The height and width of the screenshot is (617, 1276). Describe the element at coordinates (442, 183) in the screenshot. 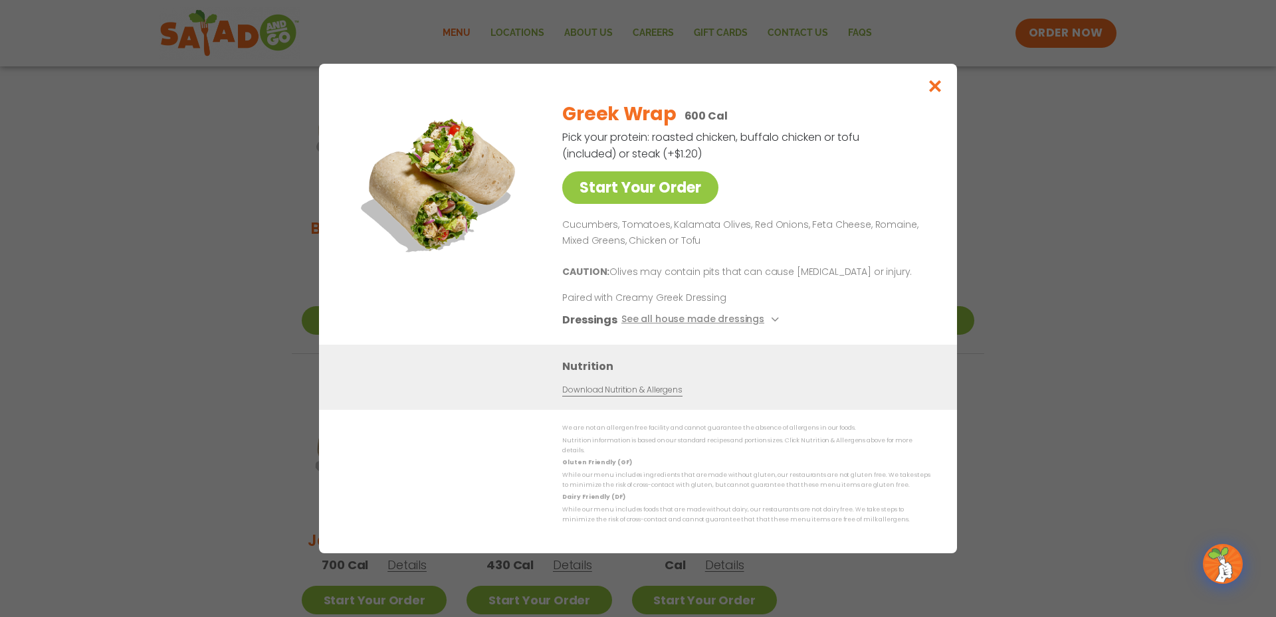

I see `img: Featured product photo for Greek Wrap` at that location.